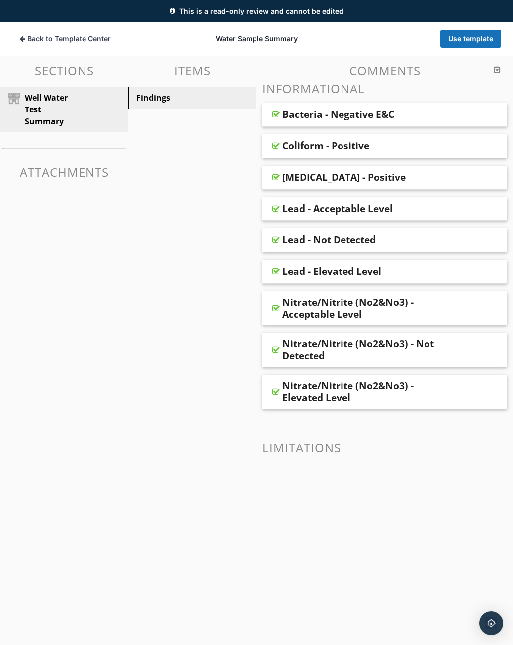 This screenshot has height=645, width=513. What do you see at coordinates (175, 98) in the screenshot?
I see `div: Findings` at bounding box center [175, 98].